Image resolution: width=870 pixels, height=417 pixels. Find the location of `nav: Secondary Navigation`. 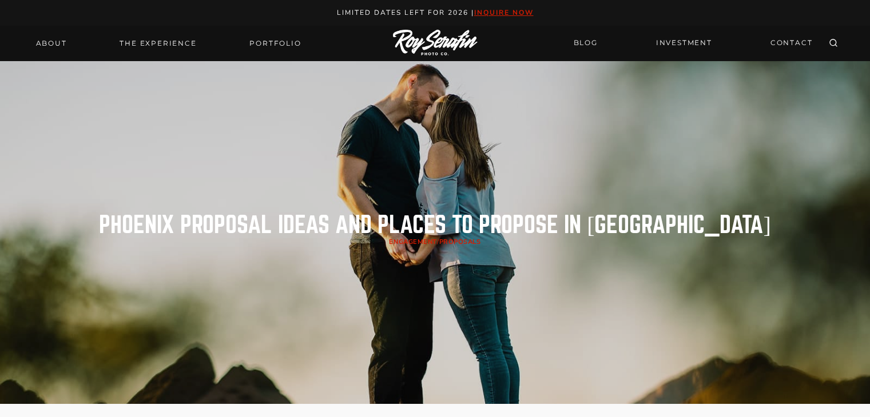

nav: Secondary Navigation is located at coordinates (693, 43).